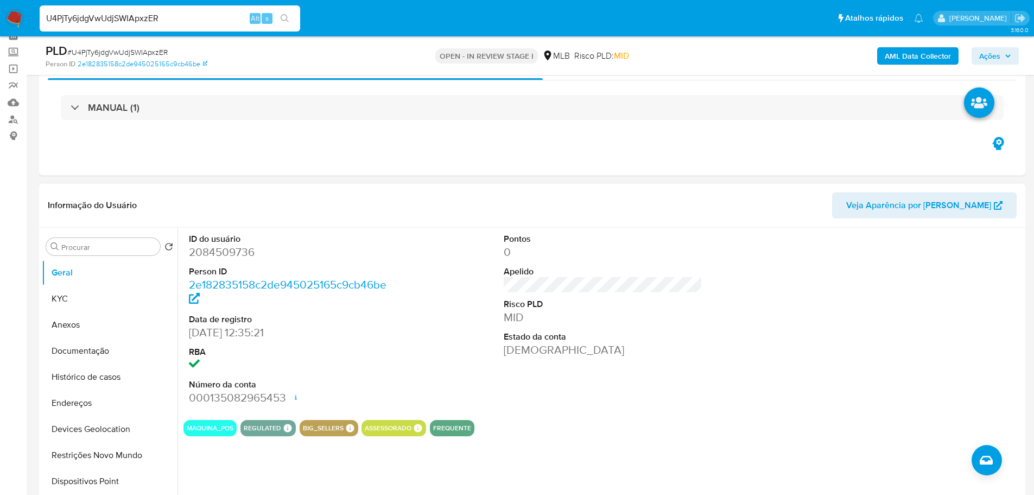 The width and height of the screenshot is (1034, 495). What do you see at coordinates (110, 325) in the screenshot?
I see `button: Anexos` at bounding box center [110, 325].